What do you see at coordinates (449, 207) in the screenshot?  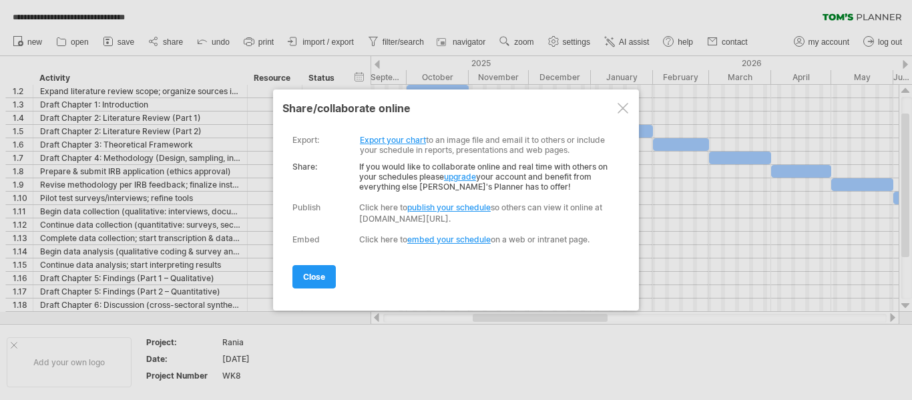 I see `a: publish your schedule` at bounding box center [449, 207].